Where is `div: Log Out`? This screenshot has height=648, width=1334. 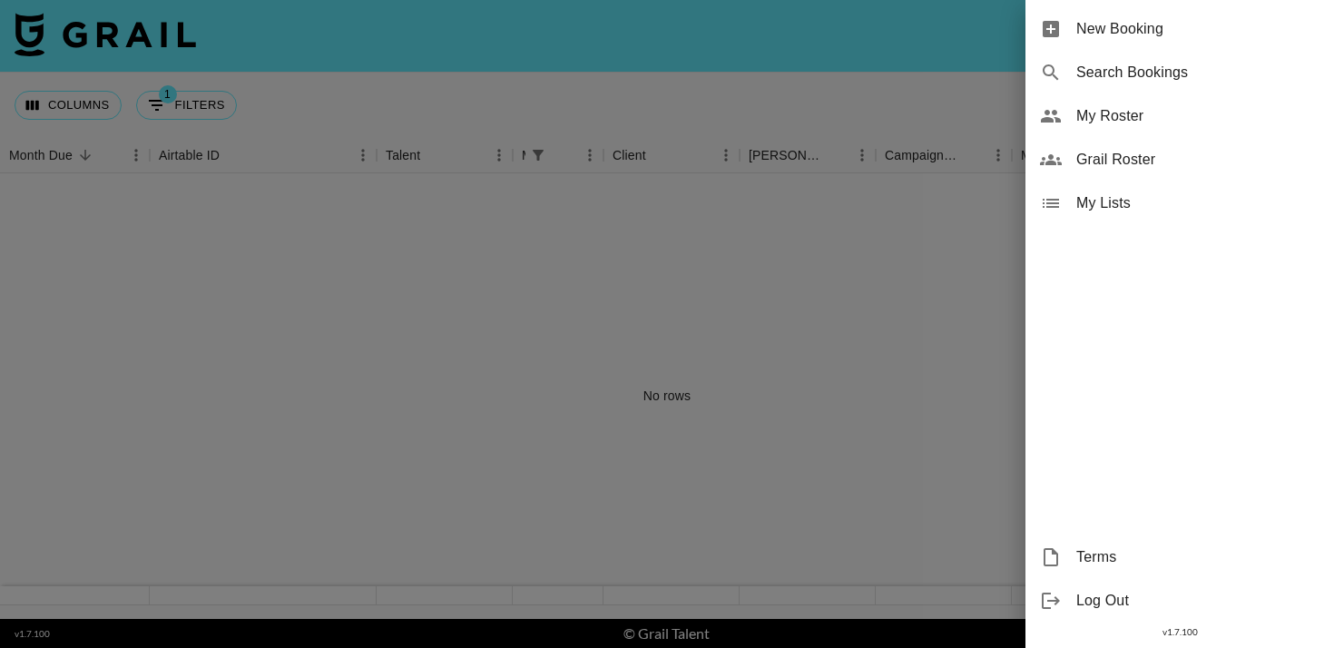 div: Log Out is located at coordinates (1180, 601).